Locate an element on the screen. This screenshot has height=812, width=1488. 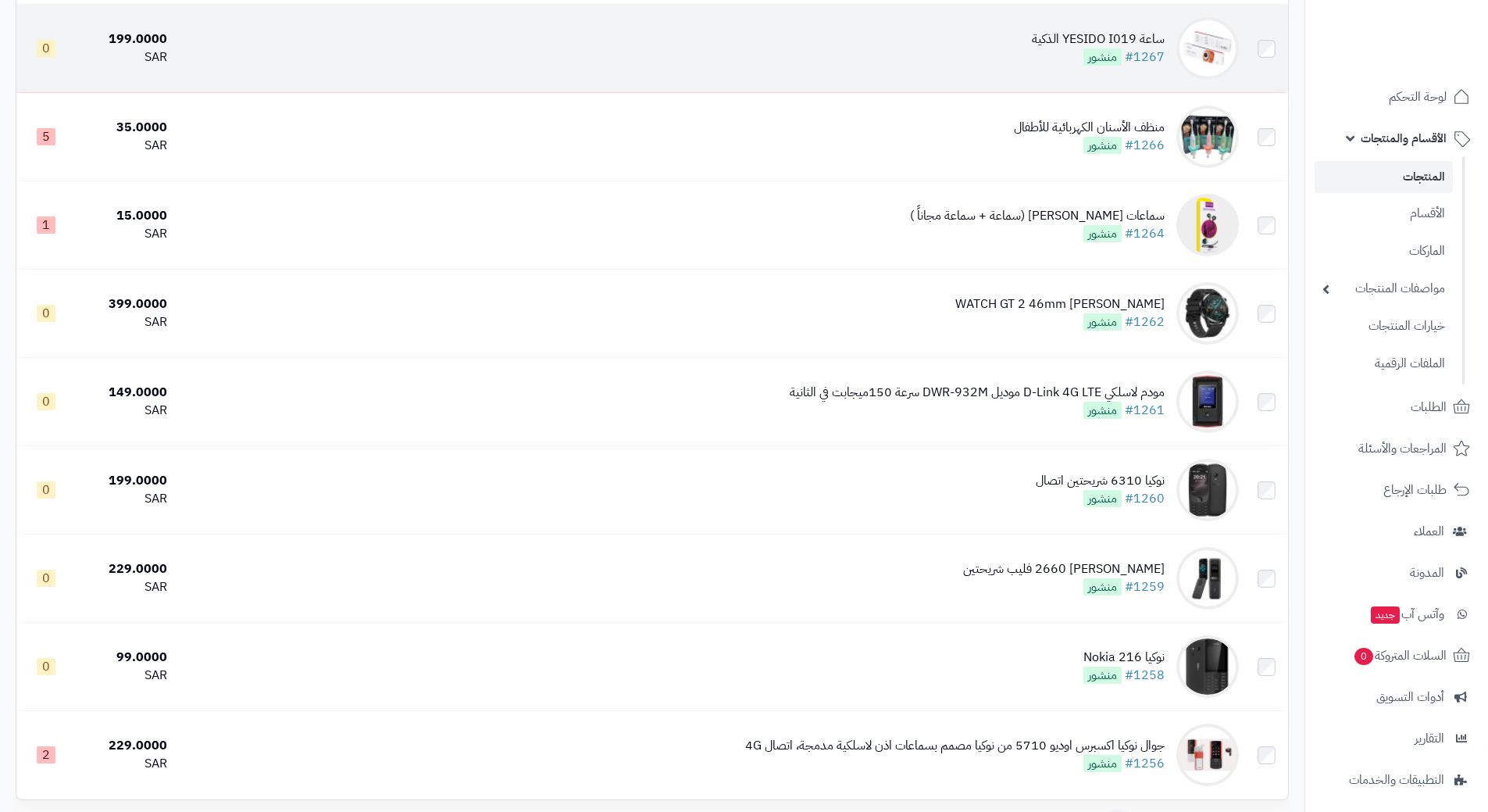
img: منظف ​​الأسنان الكهربائية للأطفال is located at coordinates (1208, 137).